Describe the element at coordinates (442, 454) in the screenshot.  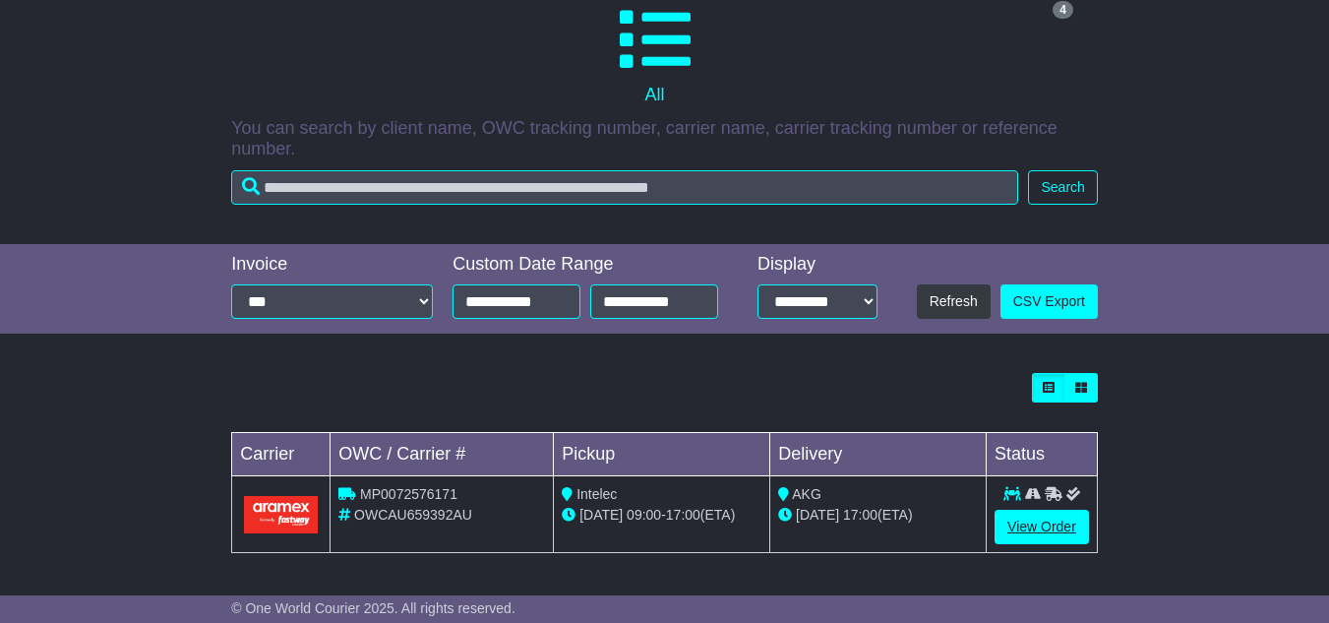
I see `td: OWC / Carrier #` at that location.